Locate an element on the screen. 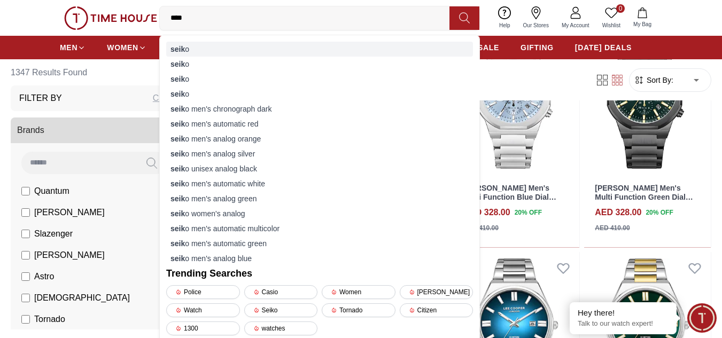 The image size is (722, 338). div: Clear is located at coordinates (163, 98).